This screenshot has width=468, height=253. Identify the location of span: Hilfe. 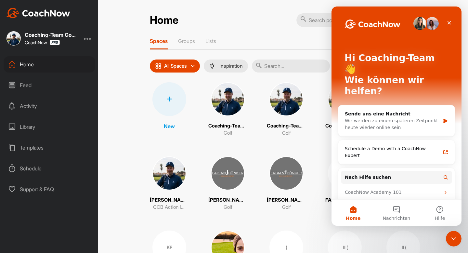
(108, 212).